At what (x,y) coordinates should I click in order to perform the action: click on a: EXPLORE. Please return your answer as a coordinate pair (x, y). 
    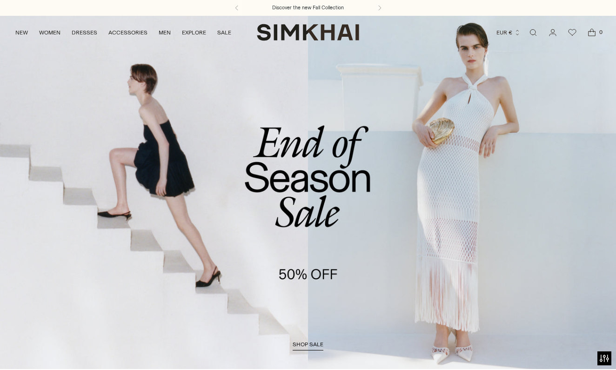
    Looking at the image, I should click on (194, 33).